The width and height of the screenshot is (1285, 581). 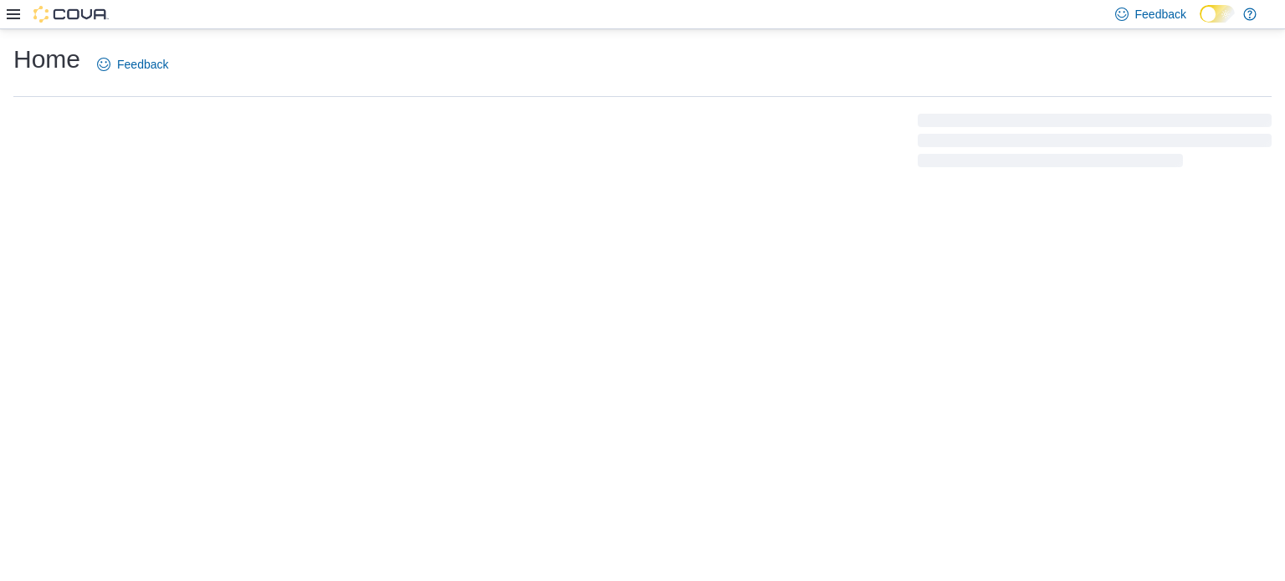 What do you see at coordinates (47, 59) in the screenshot?
I see `h1: Home` at bounding box center [47, 59].